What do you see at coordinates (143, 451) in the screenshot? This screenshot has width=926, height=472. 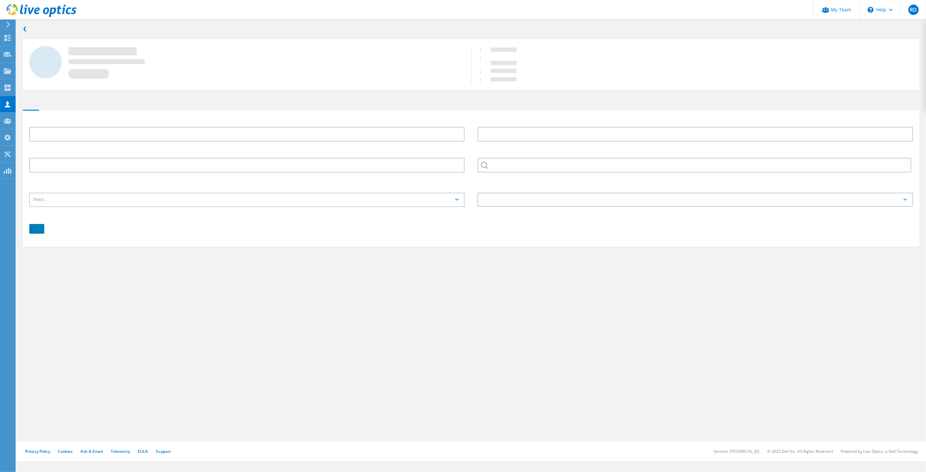 I see `a: EULA` at bounding box center [143, 451].